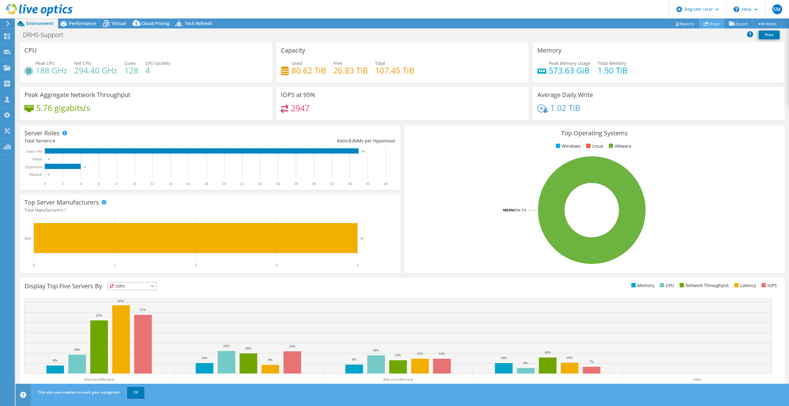 The height and width of the screenshot is (406, 789). Describe the element at coordinates (332, 184) in the screenshot. I see `text: 32` at that location.